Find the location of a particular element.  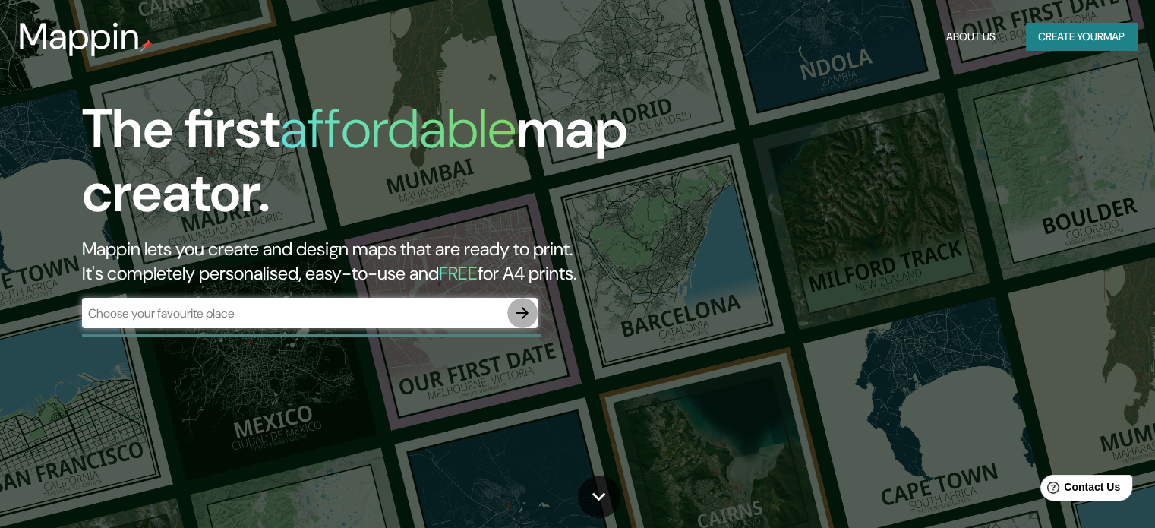

button: Create yourmap is located at coordinates (1081, 36).